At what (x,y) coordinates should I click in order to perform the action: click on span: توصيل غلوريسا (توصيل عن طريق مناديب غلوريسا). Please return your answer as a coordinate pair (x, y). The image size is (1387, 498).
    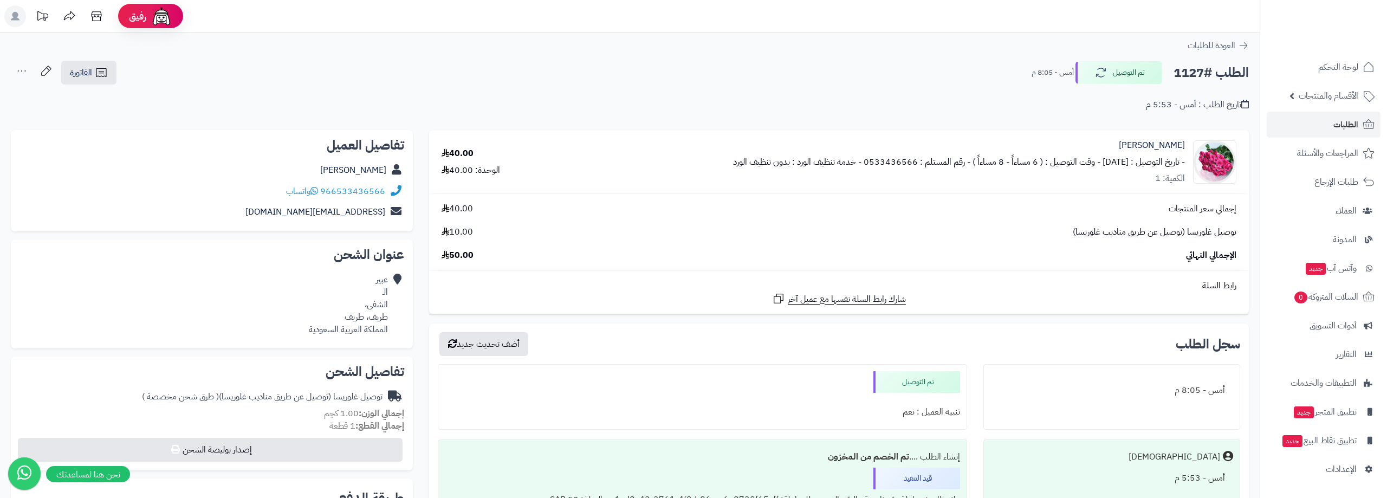
    Looking at the image, I should click on (1154, 232).